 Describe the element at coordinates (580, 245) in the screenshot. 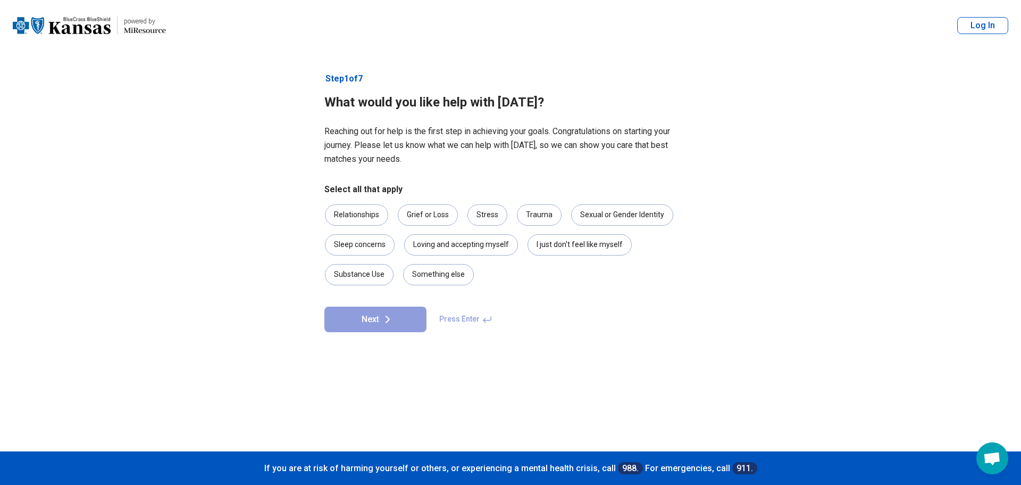

I see `div: I just don't feel like myself` at that location.